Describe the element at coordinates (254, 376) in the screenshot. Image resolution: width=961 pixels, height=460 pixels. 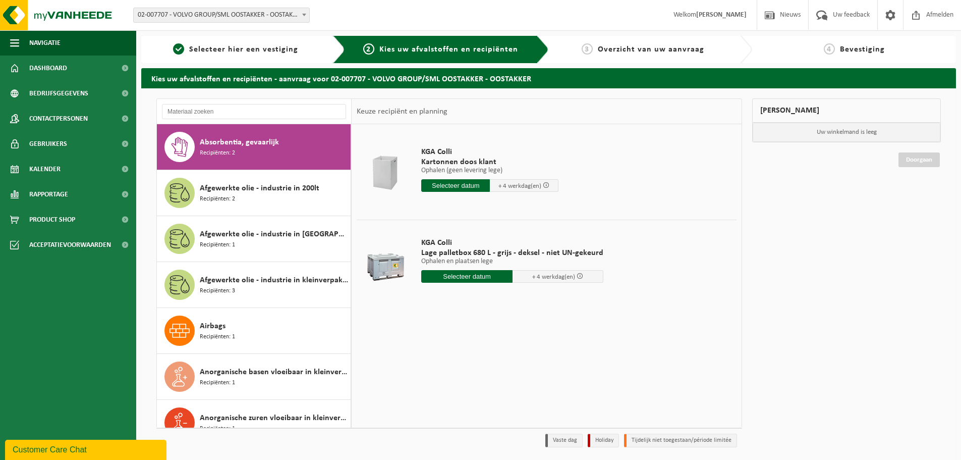
I see `button: Anorganische basen vloeibaar in kleinverpakking Recipiënten: 1` at that location.